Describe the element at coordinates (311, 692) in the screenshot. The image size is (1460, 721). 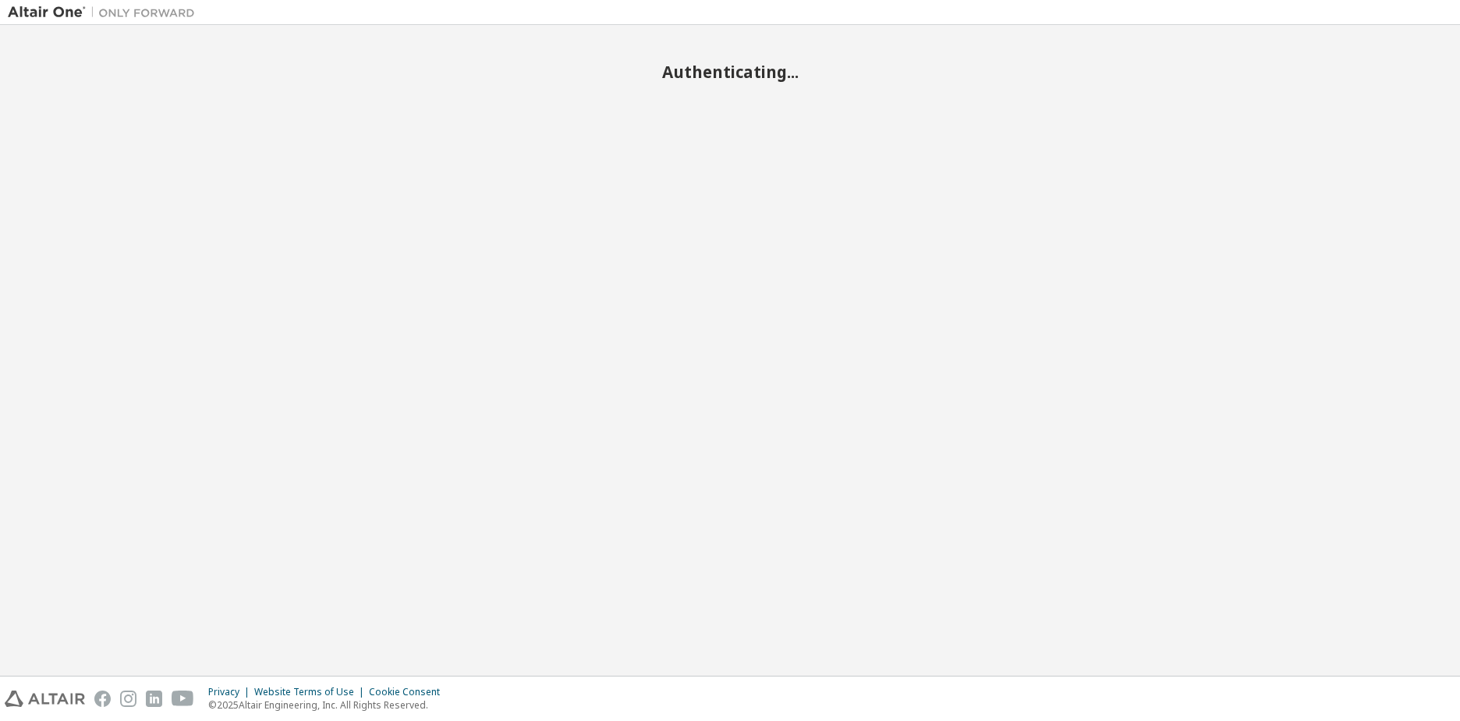
I see `div: Website Terms of Use` at that location.